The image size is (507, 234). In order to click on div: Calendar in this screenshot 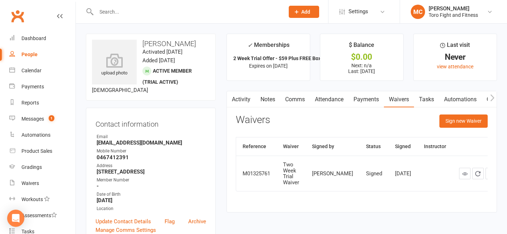, I will do `click(31, 70)`.